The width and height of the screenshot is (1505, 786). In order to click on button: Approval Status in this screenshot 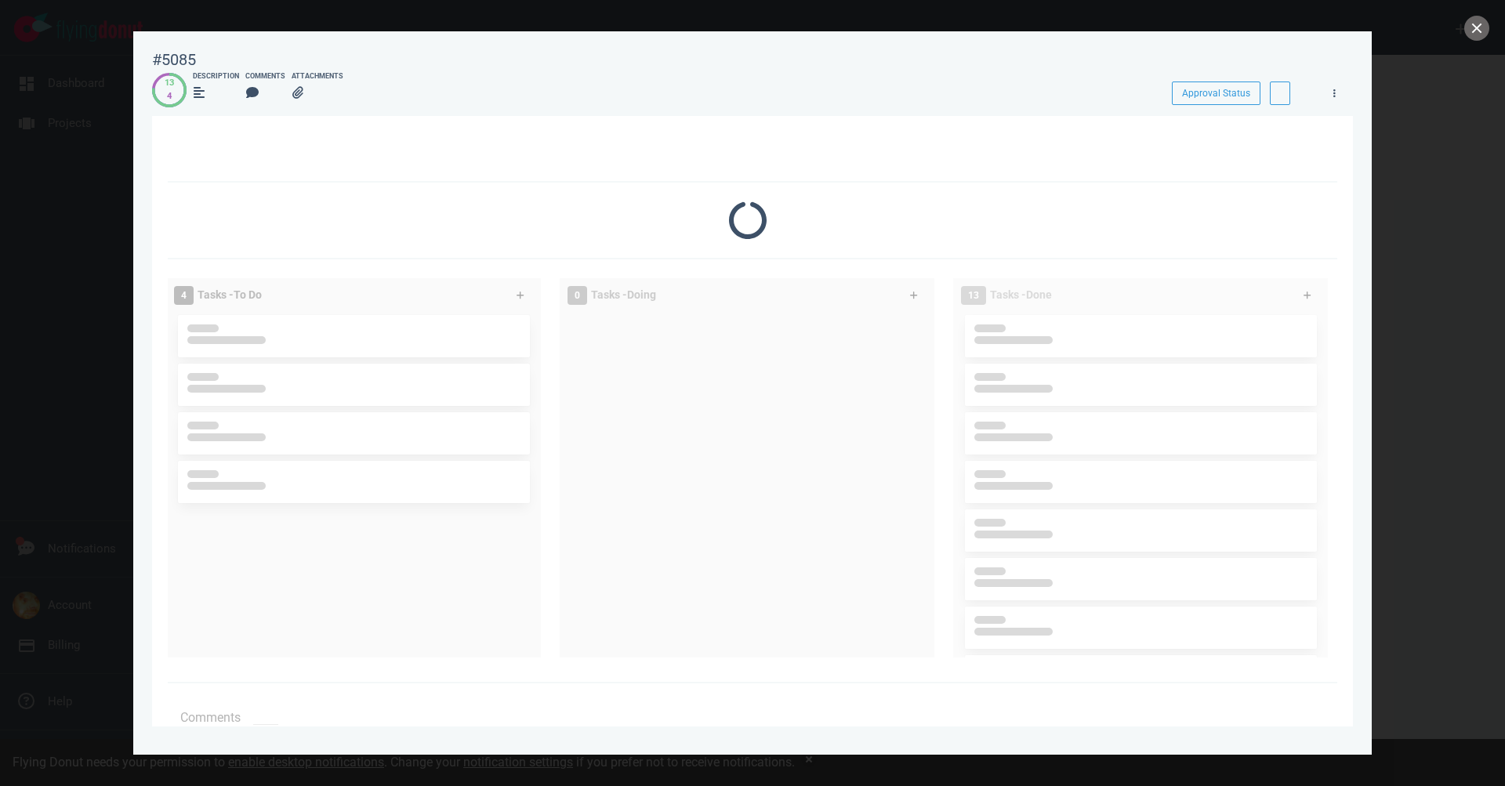, I will do `click(1216, 93)`.